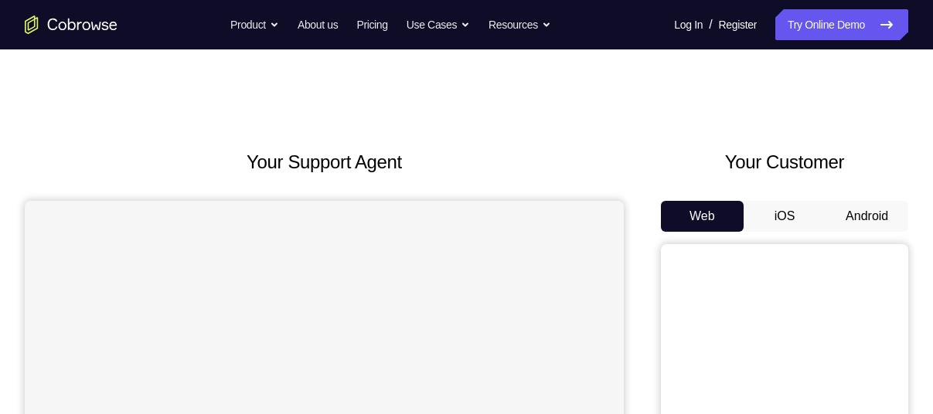  What do you see at coordinates (866, 216) in the screenshot?
I see `button: Android` at bounding box center [866, 216].